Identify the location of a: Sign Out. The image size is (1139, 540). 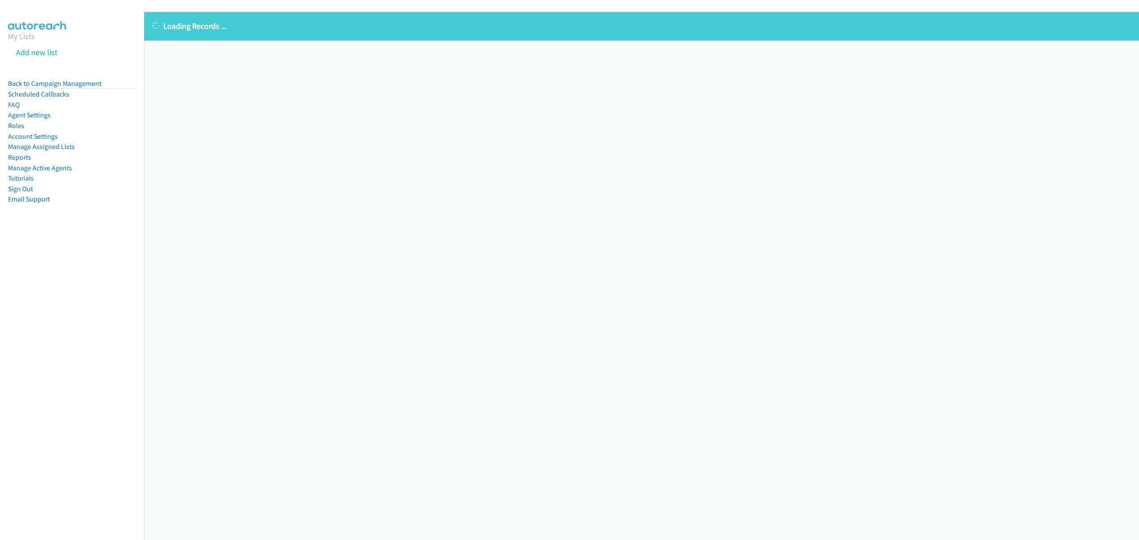
(20, 189).